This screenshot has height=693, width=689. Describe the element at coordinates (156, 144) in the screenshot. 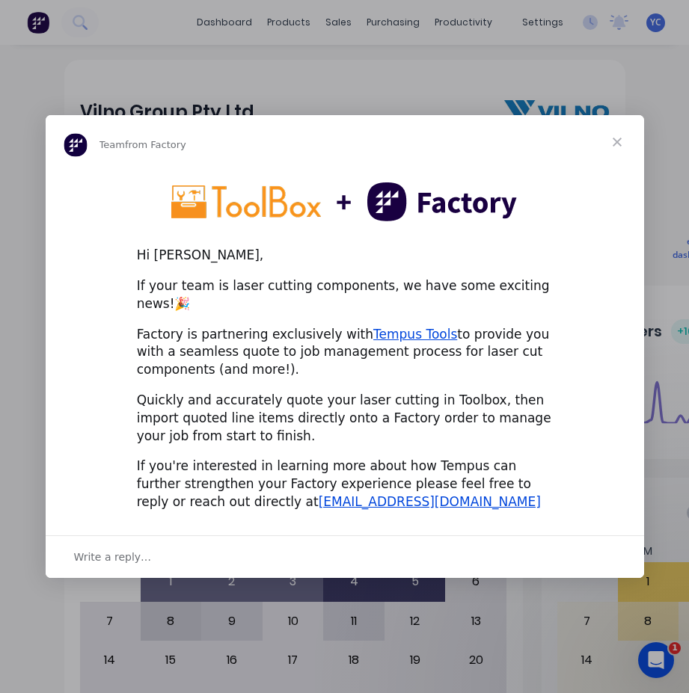

I see `span: from Factory` at that location.